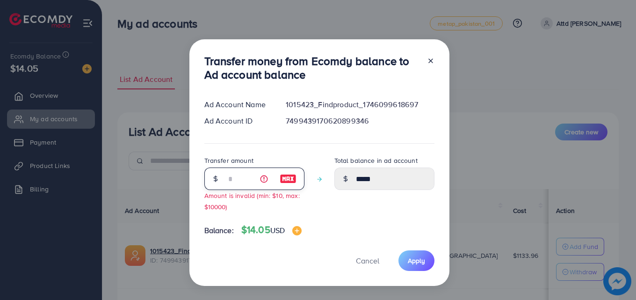 The height and width of the screenshot is (300, 636). Describe the element at coordinates (237, 121) in the screenshot. I see `div: Ad Account ID` at that location.